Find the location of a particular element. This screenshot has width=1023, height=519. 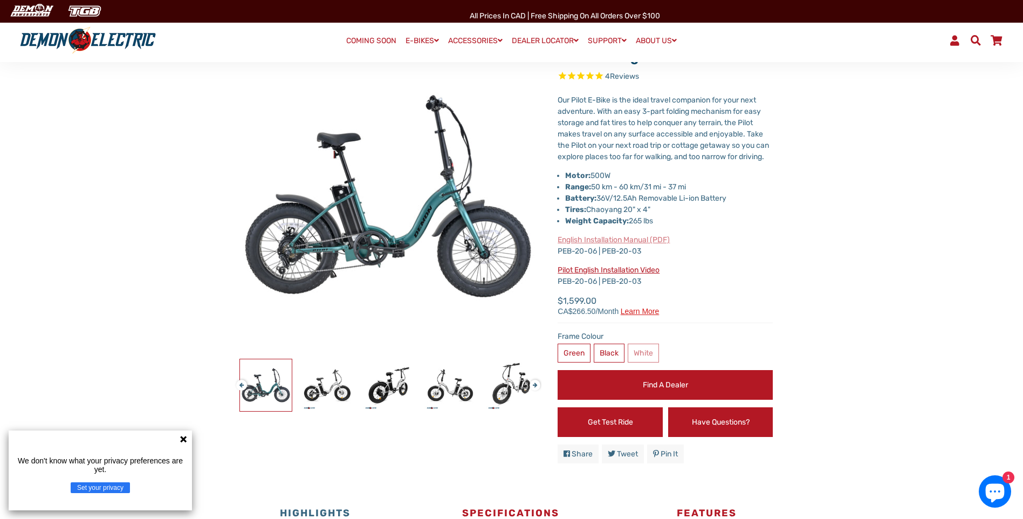

strong: Motor: is located at coordinates (578, 175).